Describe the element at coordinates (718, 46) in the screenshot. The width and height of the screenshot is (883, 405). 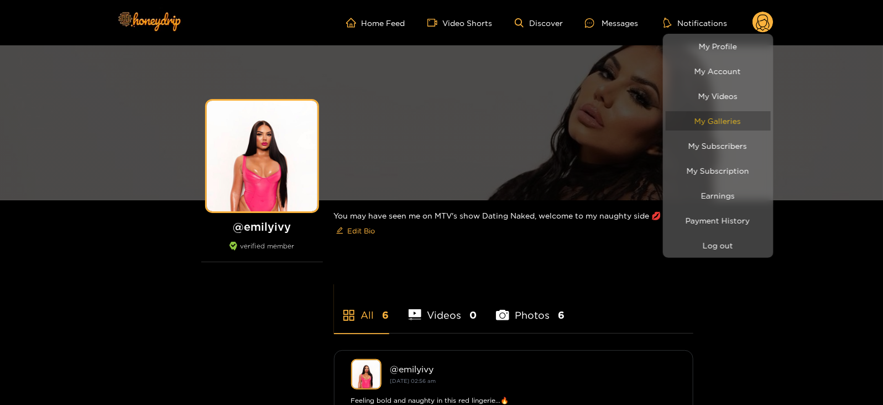
I see `a: My Profile` at that location.